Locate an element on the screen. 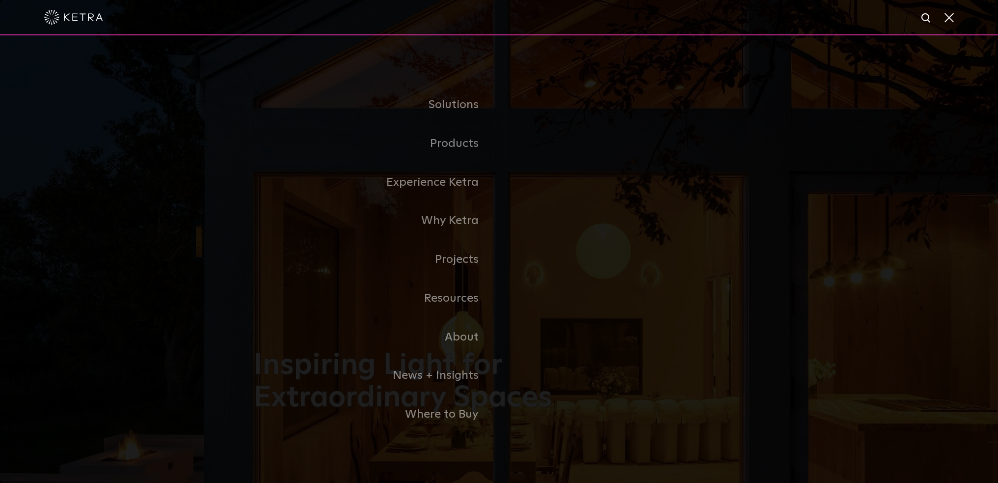 This screenshot has height=483, width=998. a: Why Ketra is located at coordinates (377, 220).